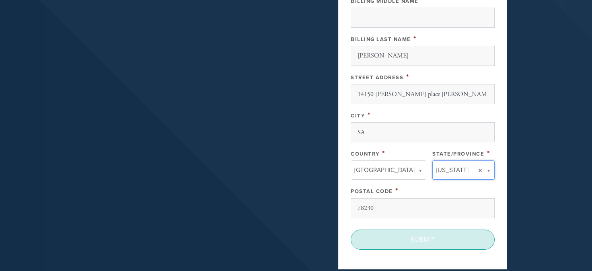 The width and height of the screenshot is (592, 271). Describe the element at coordinates (365, 154) in the screenshot. I see `label: Country` at that location.